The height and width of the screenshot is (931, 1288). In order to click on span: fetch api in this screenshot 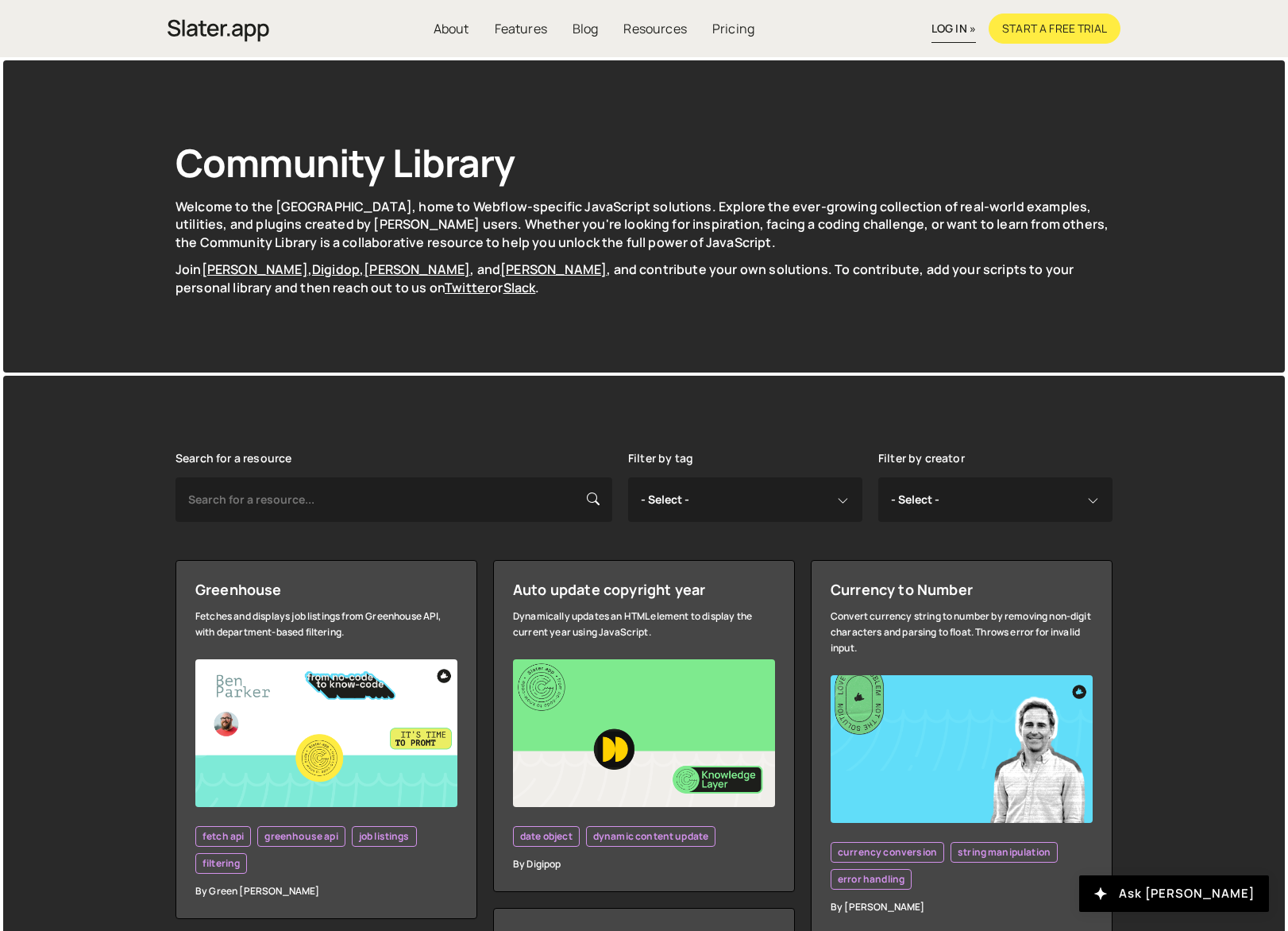, I will do `click(223, 837)`.